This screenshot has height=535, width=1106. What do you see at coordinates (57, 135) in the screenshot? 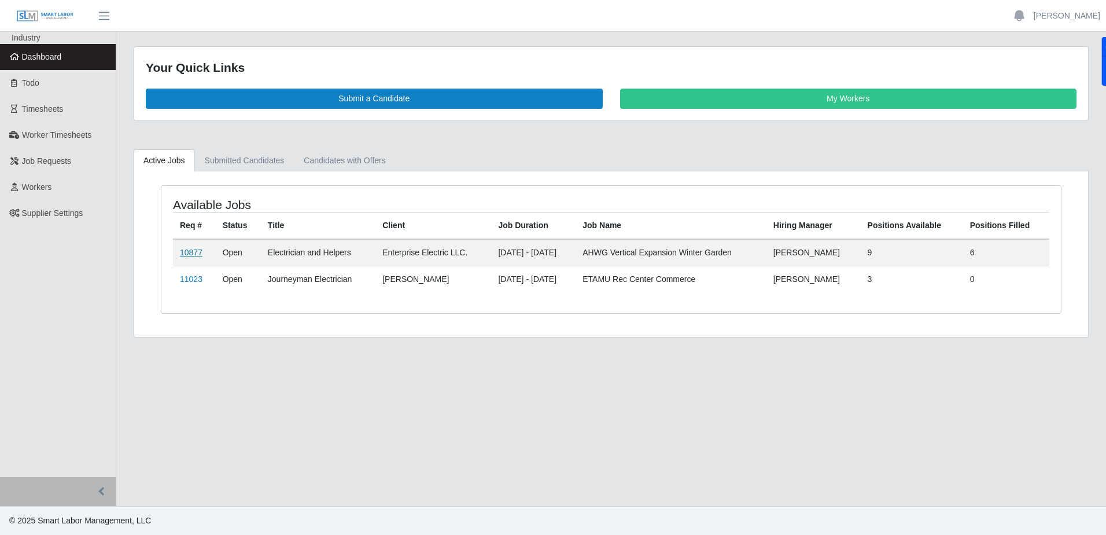
I see `span: Worker Timesheets` at bounding box center [57, 135].